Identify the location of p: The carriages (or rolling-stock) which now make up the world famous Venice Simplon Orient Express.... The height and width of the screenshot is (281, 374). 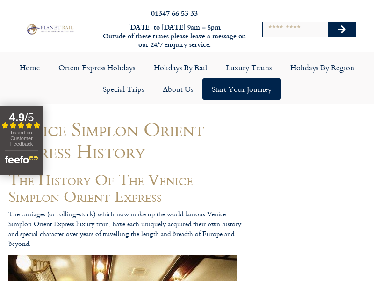
(126, 228).